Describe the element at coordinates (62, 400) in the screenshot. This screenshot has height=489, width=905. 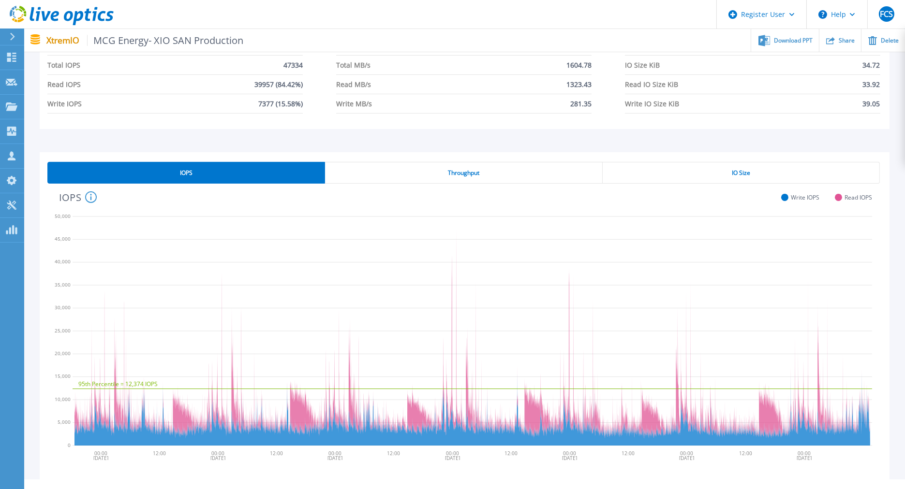
I see `text: 10,000` at that location.